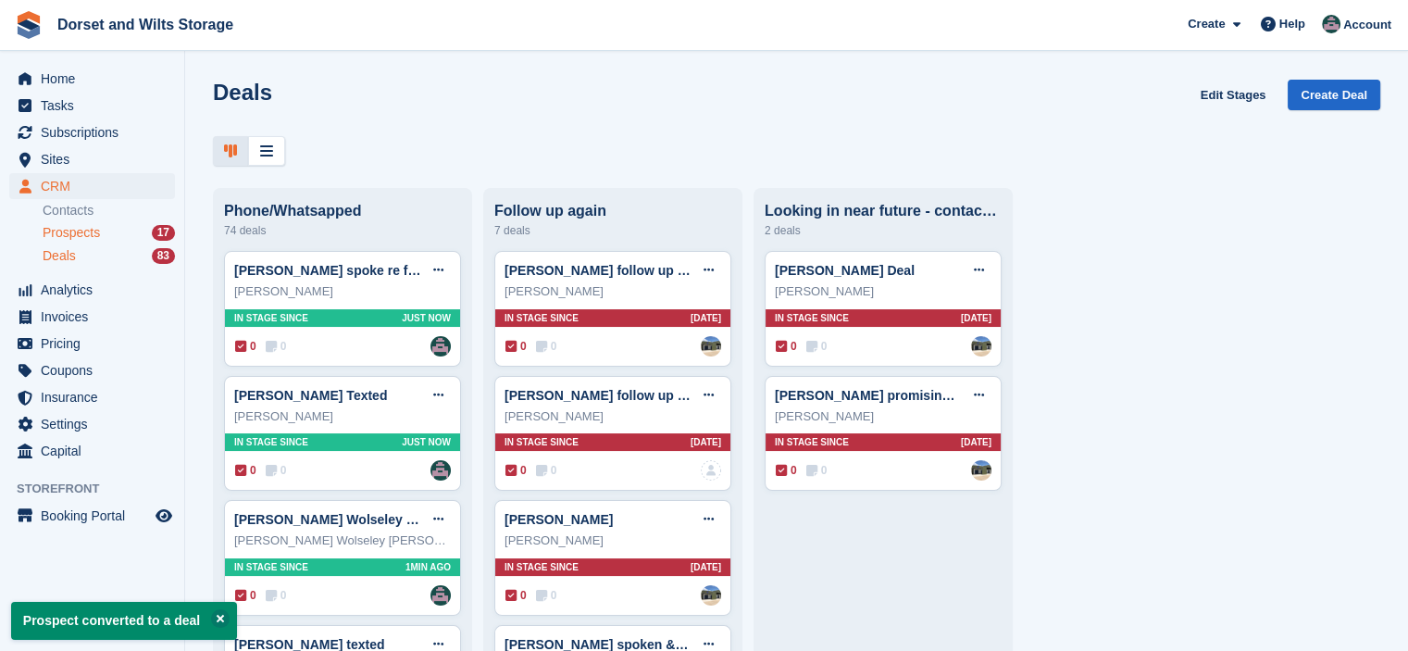 The width and height of the screenshot is (1408, 651). I want to click on a: Preview store, so click(164, 516).